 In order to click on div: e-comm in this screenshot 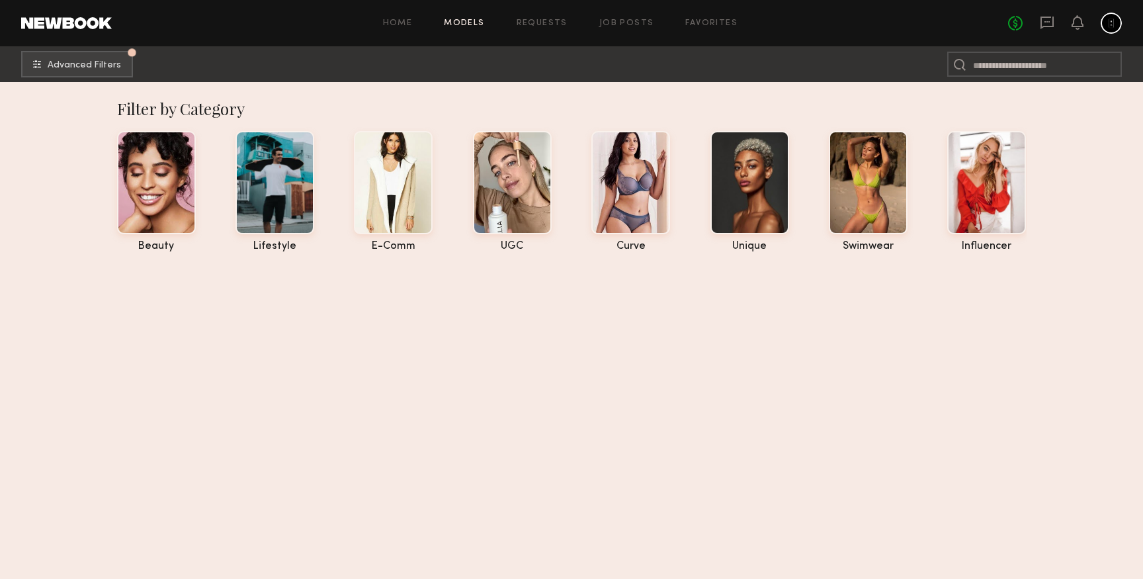, I will do `click(393, 246)`.